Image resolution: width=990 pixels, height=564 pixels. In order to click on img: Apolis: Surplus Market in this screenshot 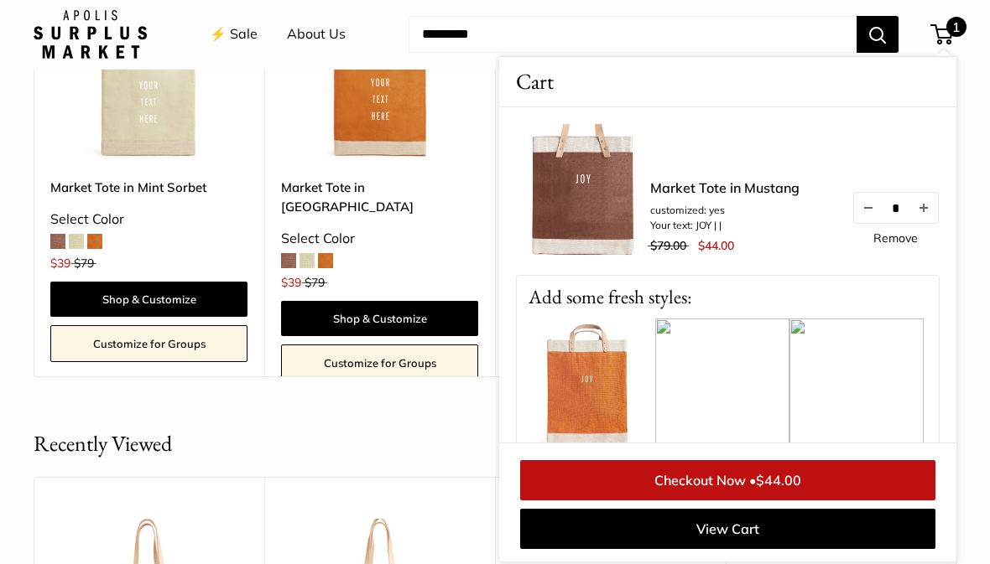, I will do `click(90, 35)`.